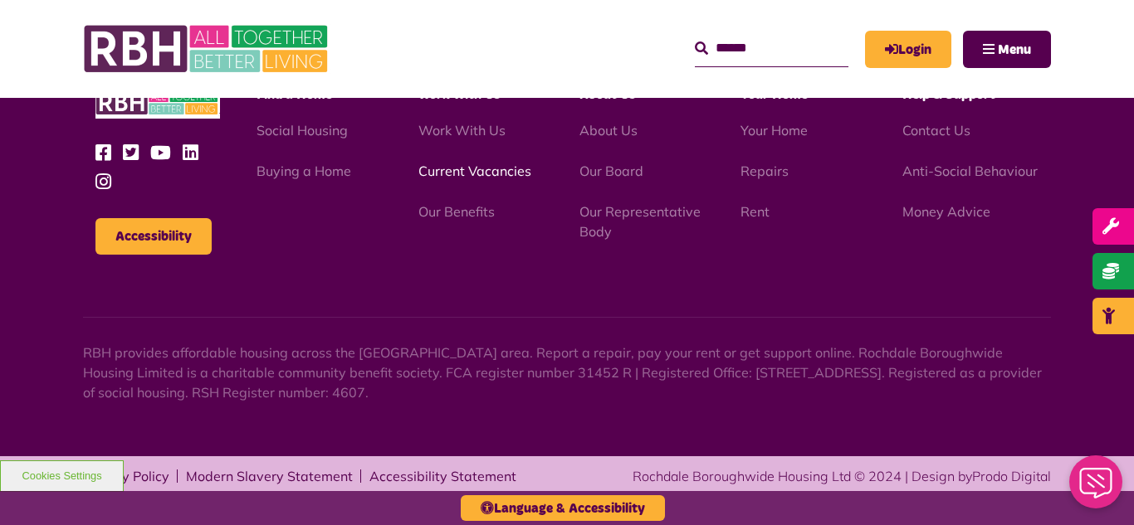 This screenshot has height=525, width=1134. I want to click on a: Repairs, so click(764, 171).